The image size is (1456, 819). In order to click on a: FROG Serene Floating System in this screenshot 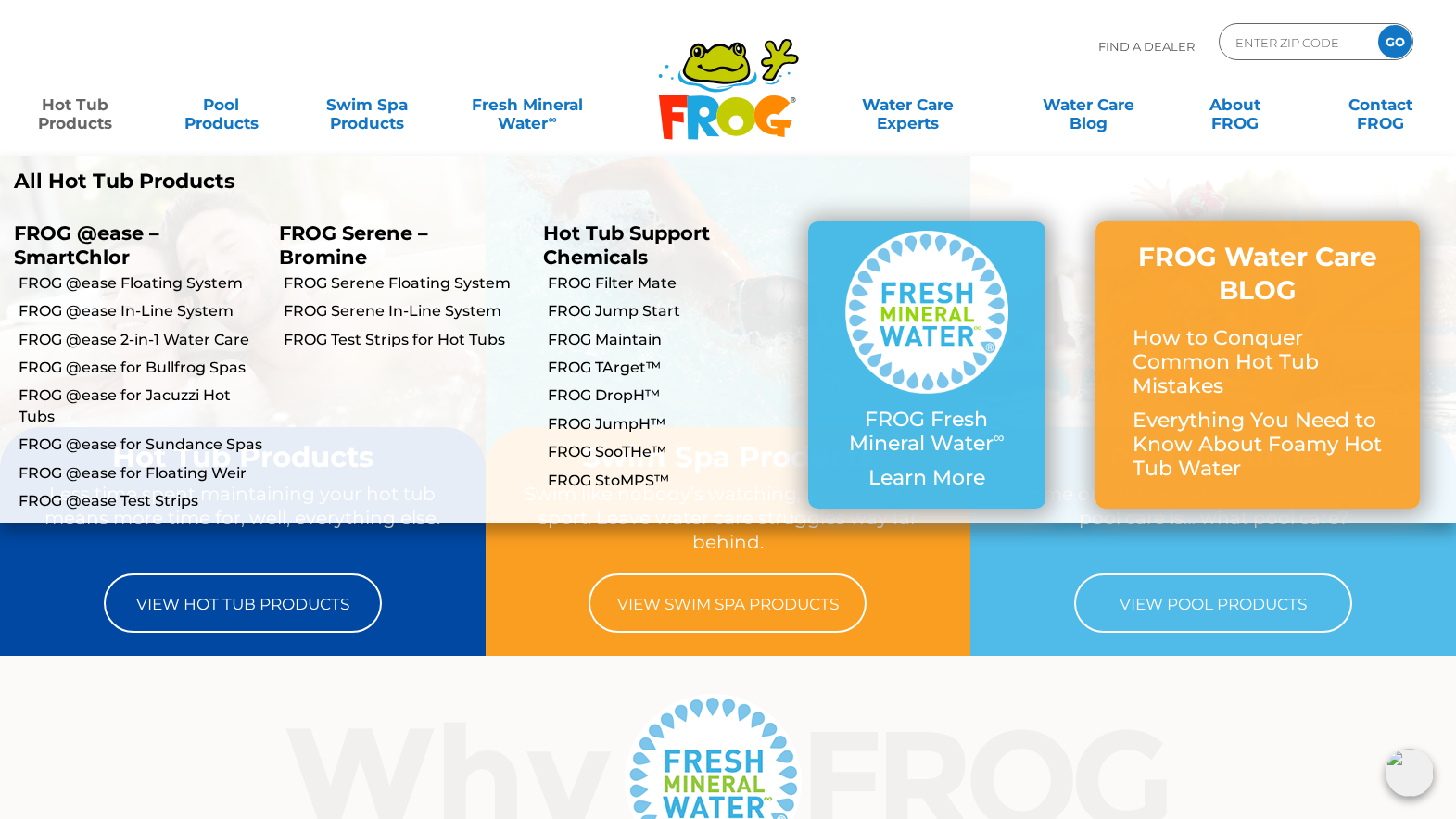, I will do `click(407, 284)`.